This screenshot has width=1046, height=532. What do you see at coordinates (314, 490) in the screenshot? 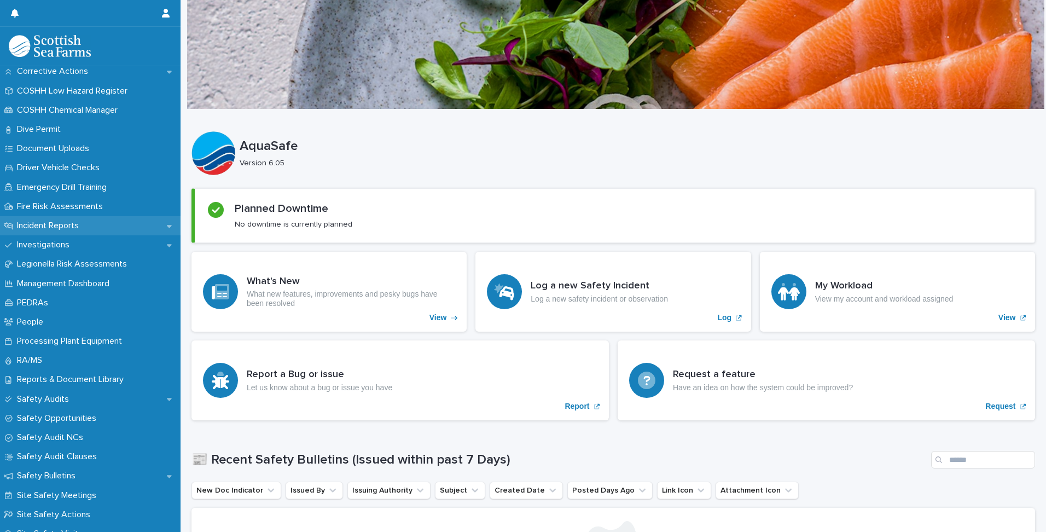
I see `button: Issued By` at bounding box center [314, 490].